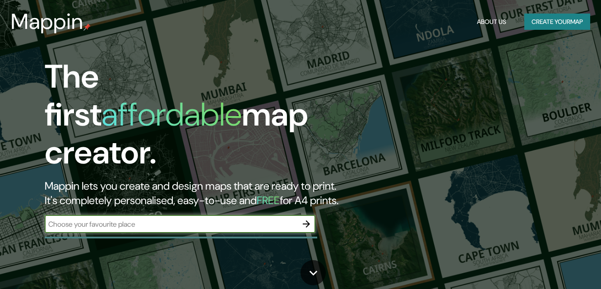 The image size is (601, 289). Describe the element at coordinates (87, 27) in the screenshot. I see `img: mappin-pin` at that location.